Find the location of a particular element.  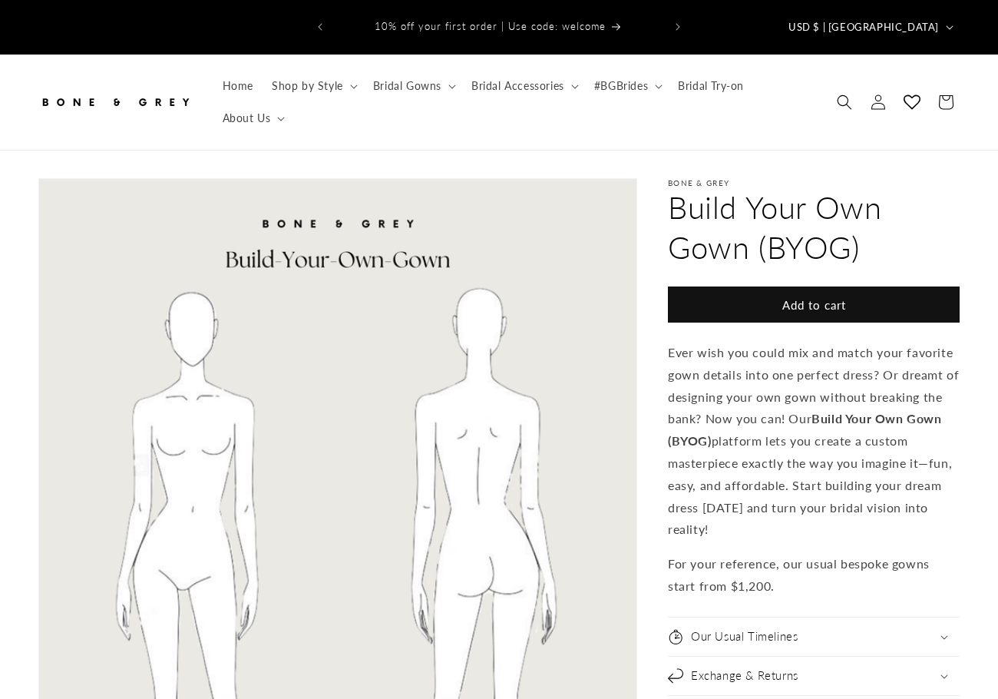

summary: #BGBrides is located at coordinates (627, 86).